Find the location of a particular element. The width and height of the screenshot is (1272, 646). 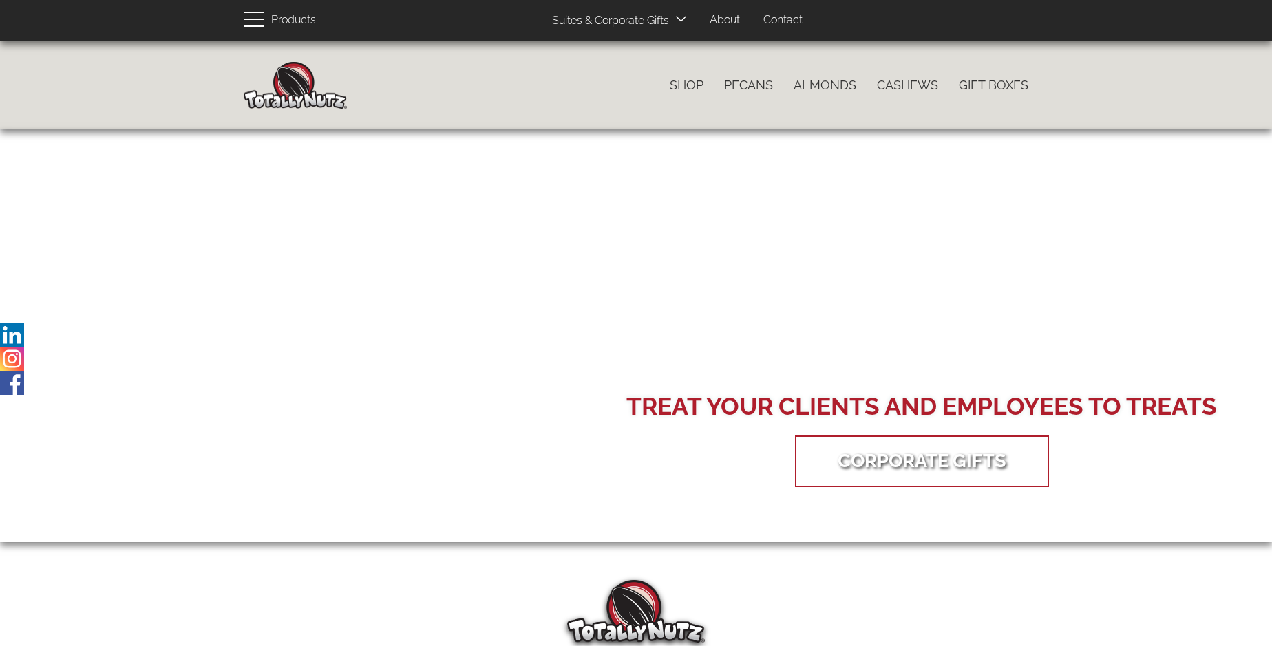

a: Almonds is located at coordinates (825, 85).